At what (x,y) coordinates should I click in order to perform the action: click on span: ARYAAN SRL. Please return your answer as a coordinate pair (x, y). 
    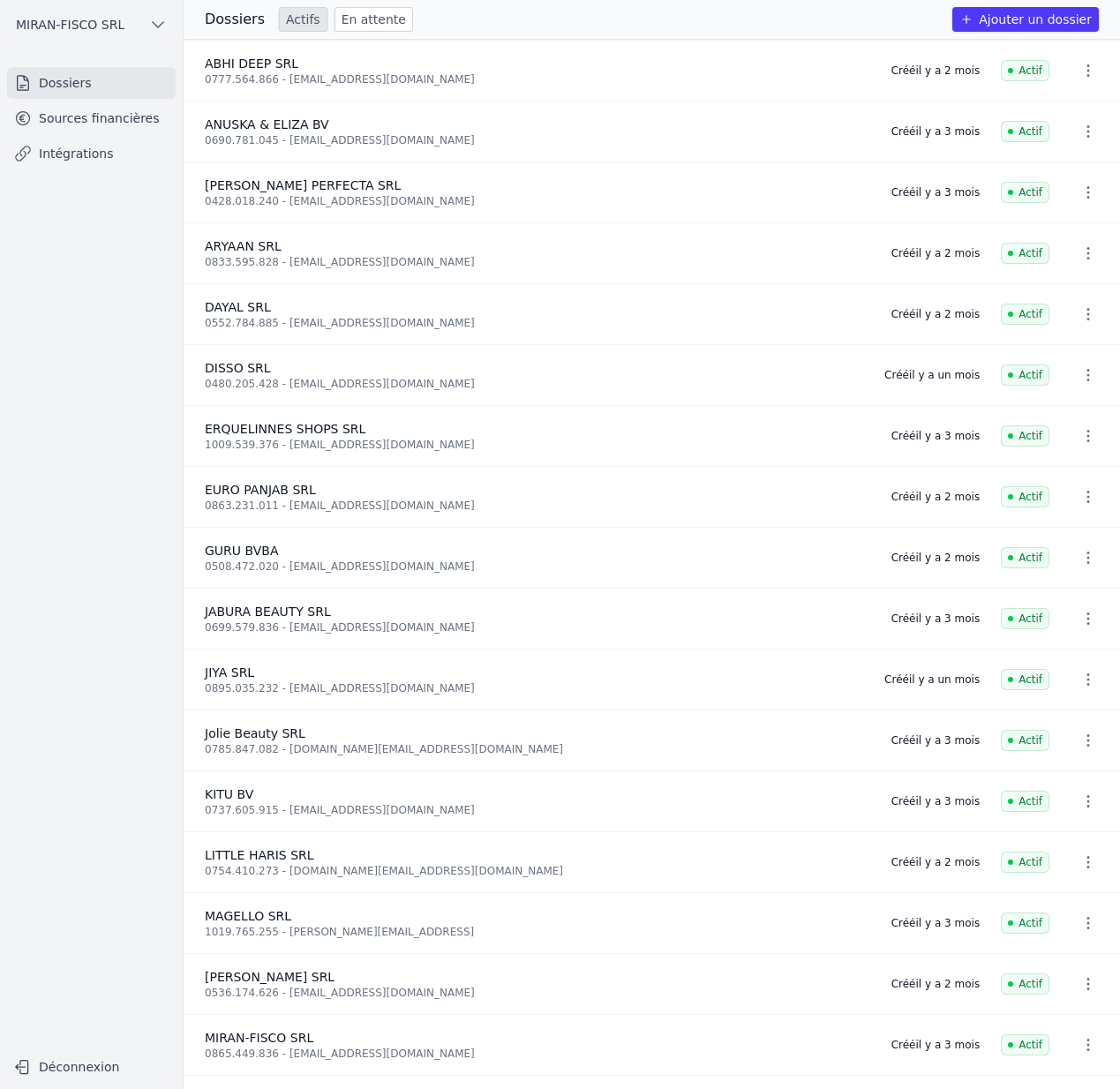
    Looking at the image, I should click on (243, 246).